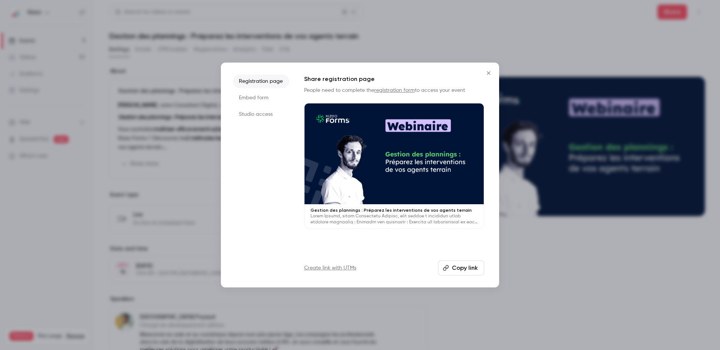 The image size is (720, 350). Describe the element at coordinates (394, 210) in the screenshot. I see `p: Gestion des plannings : Préparez les interventions de vos agents terrain` at that location.